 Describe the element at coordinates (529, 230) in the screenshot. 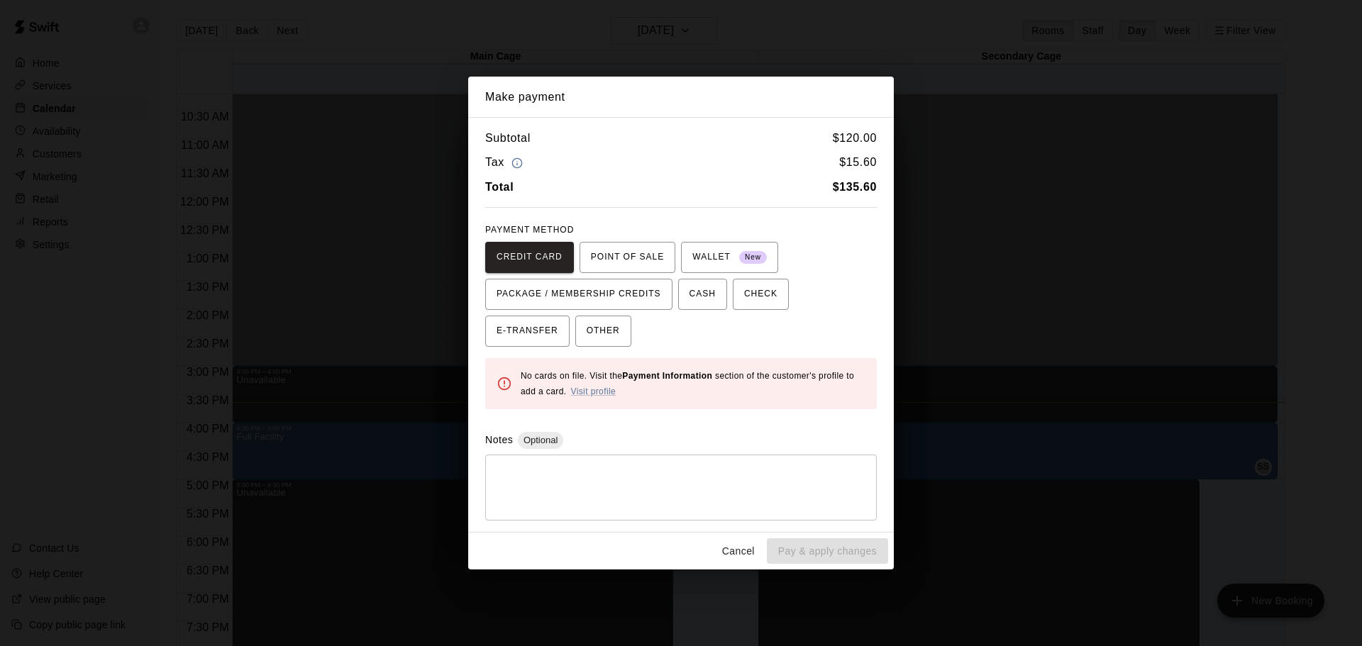

I see `span: PAYMENT METHOD` at that location.